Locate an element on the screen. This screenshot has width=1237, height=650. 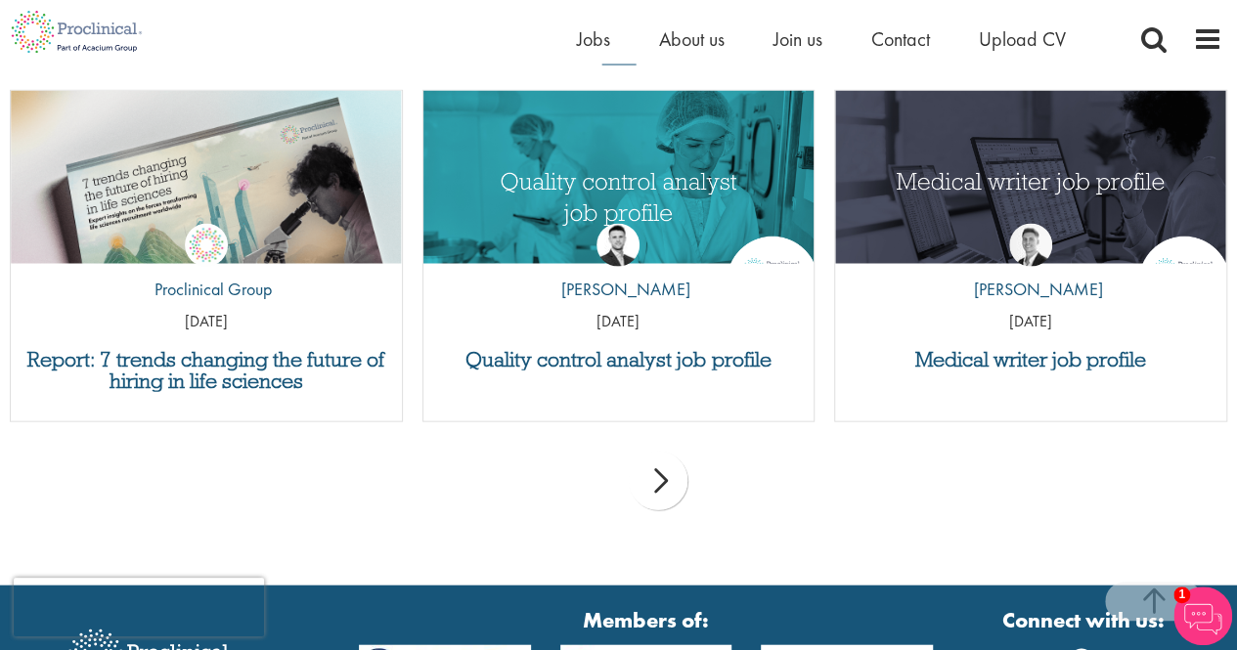
a: About us is located at coordinates (691, 39).